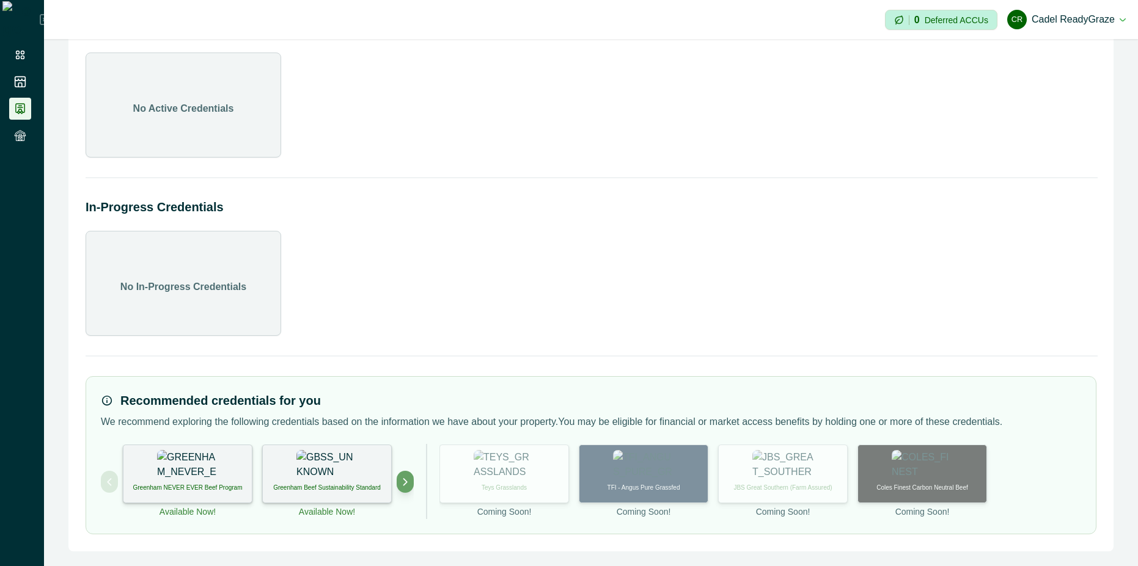 The width and height of the screenshot is (1138, 566). What do you see at coordinates (327, 488) in the screenshot?
I see `p: Greenham Beef Sustainability Standard` at bounding box center [327, 488].